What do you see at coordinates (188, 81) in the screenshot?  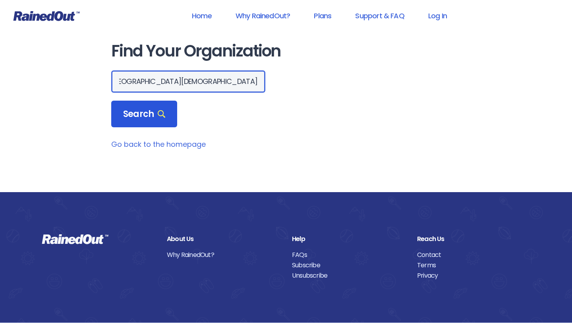 I see `input: Search Orgs…` at bounding box center [188, 81].